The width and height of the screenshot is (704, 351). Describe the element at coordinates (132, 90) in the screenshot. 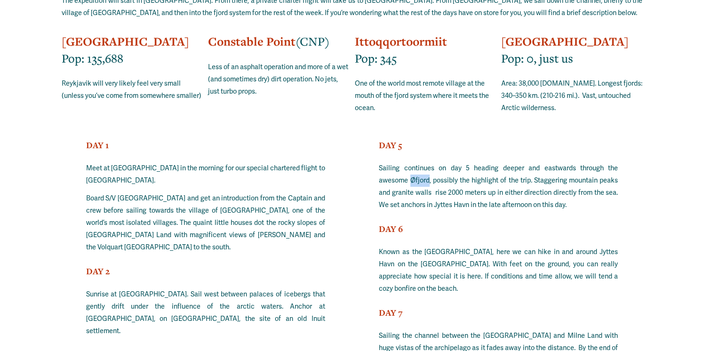

I see `p: Reykjavik will very likely feel very small (unless you’ve come from somewhere smaller)` at that location.